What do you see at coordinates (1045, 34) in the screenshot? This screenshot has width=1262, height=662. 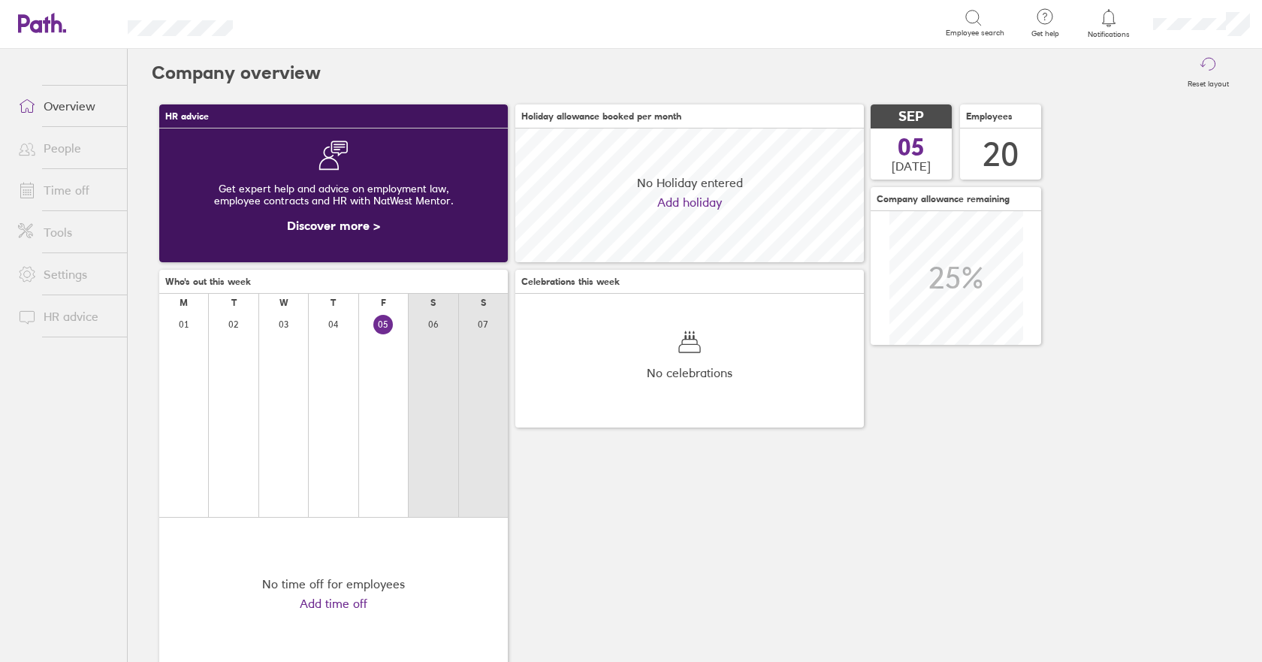 I see `span: Get help` at bounding box center [1045, 34].